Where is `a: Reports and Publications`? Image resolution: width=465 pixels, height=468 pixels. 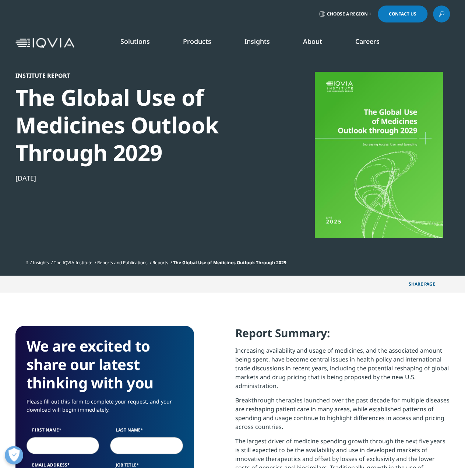 a: Reports and Publications is located at coordinates (122, 262).